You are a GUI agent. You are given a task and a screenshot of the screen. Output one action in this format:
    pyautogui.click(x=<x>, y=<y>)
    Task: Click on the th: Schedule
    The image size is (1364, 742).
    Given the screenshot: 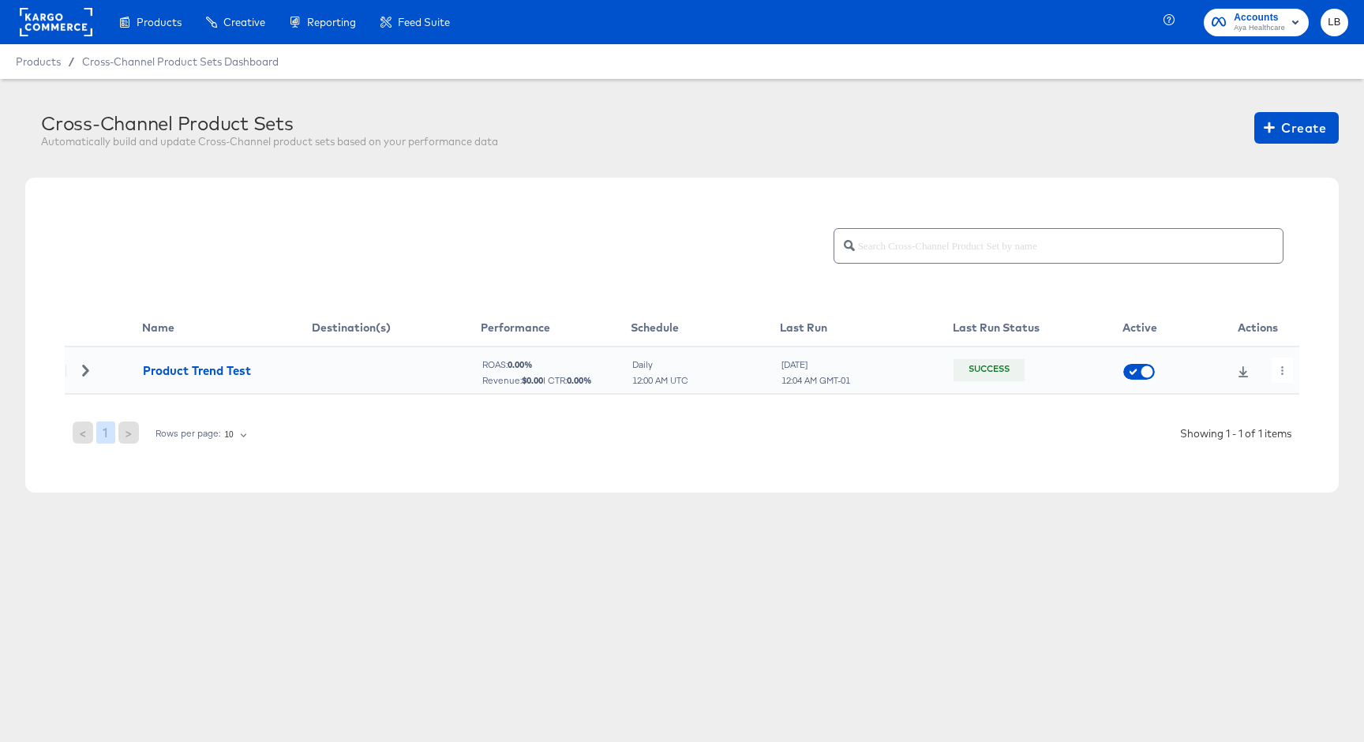 What is the action you would take?
    pyautogui.click(x=705, y=328)
    